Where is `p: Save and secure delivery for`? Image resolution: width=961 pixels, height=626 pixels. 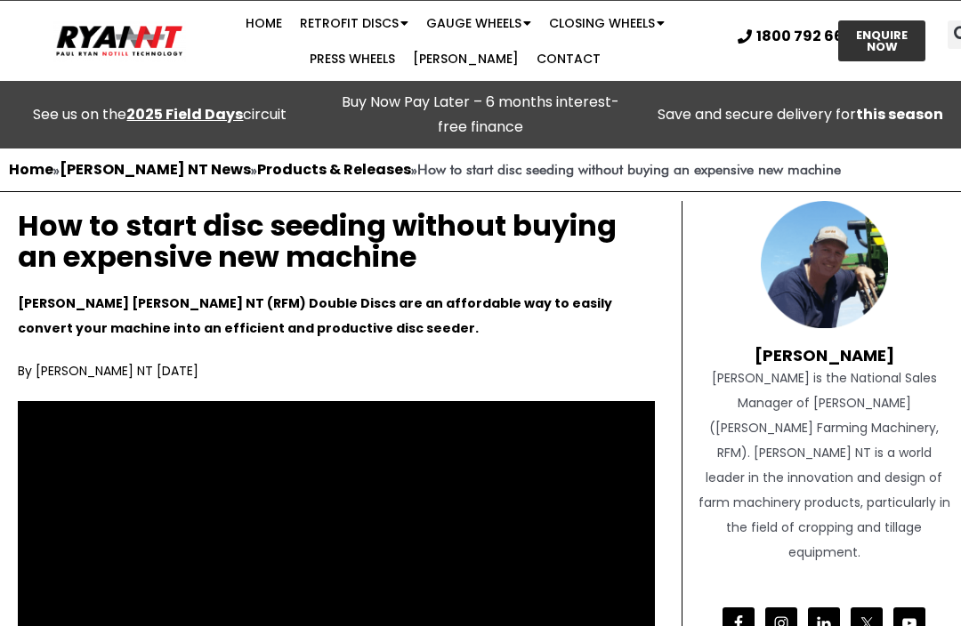 p: Save and secure delivery for is located at coordinates (801, 115).